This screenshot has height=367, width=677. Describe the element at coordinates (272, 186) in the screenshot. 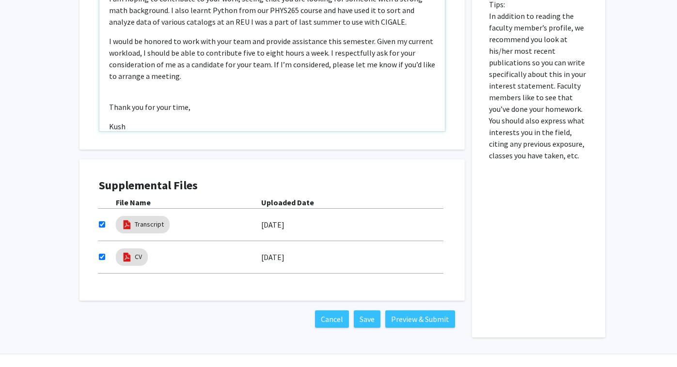

I see `h4: Supplemental Files` at that location.